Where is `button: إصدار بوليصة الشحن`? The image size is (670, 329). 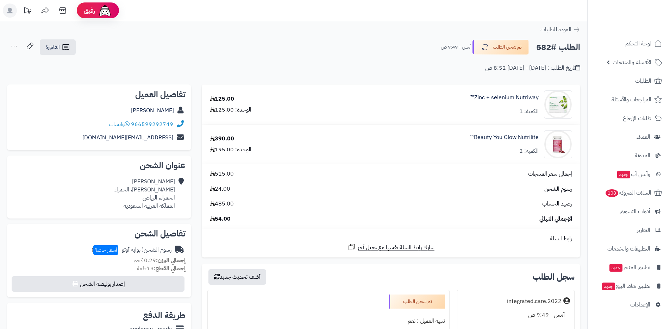 button: إصدار بوليصة الشحن is located at coordinates (98, 284).